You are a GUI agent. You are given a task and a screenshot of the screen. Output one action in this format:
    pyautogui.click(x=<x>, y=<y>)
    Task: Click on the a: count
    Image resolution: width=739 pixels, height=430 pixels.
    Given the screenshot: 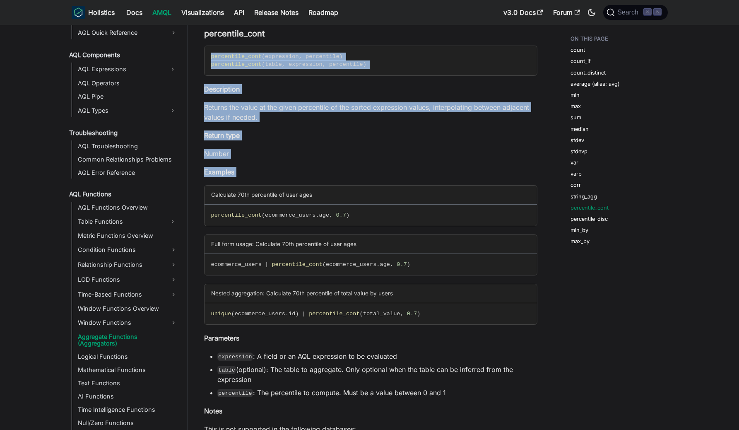 What is the action you would take?
    pyautogui.click(x=577, y=50)
    